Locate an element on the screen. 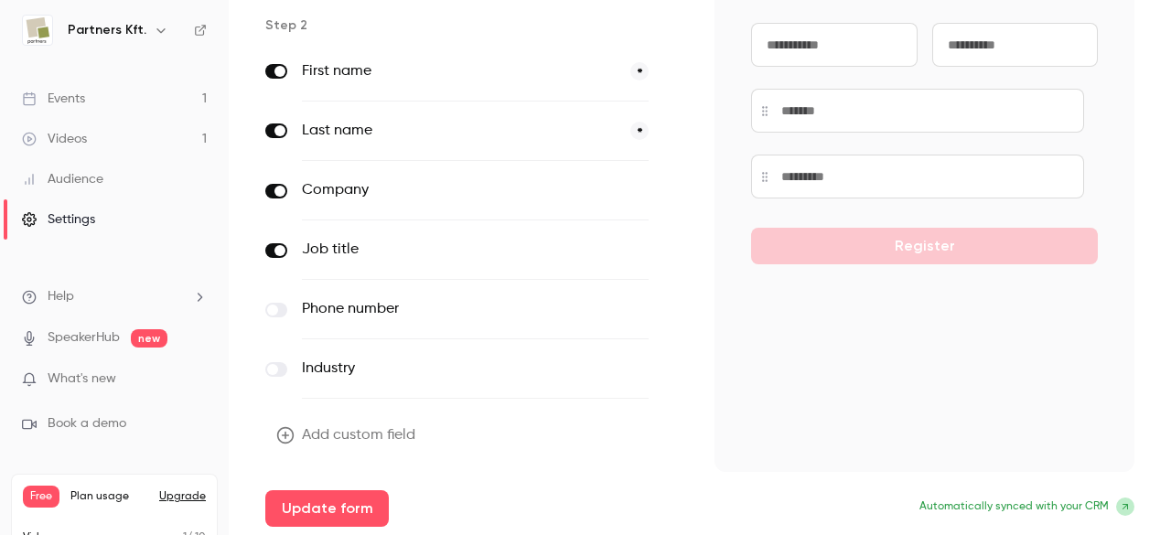 Image resolution: width=1171 pixels, height=535 pixels. a: SpeakerHub is located at coordinates (83, 338).